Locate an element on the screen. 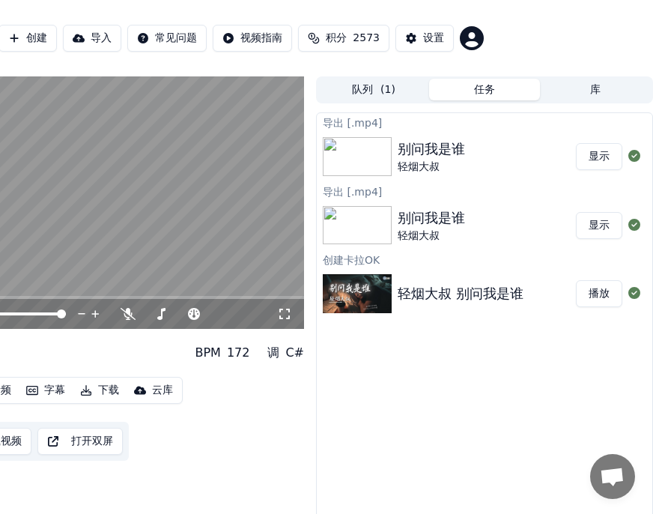  div: 设置 is located at coordinates (434, 38).